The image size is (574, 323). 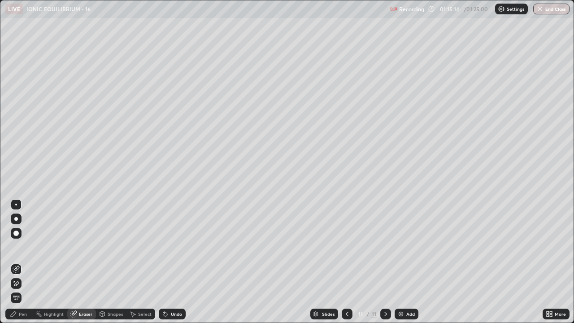 What do you see at coordinates (412, 9) in the screenshot?
I see `p: Recording` at bounding box center [412, 9].